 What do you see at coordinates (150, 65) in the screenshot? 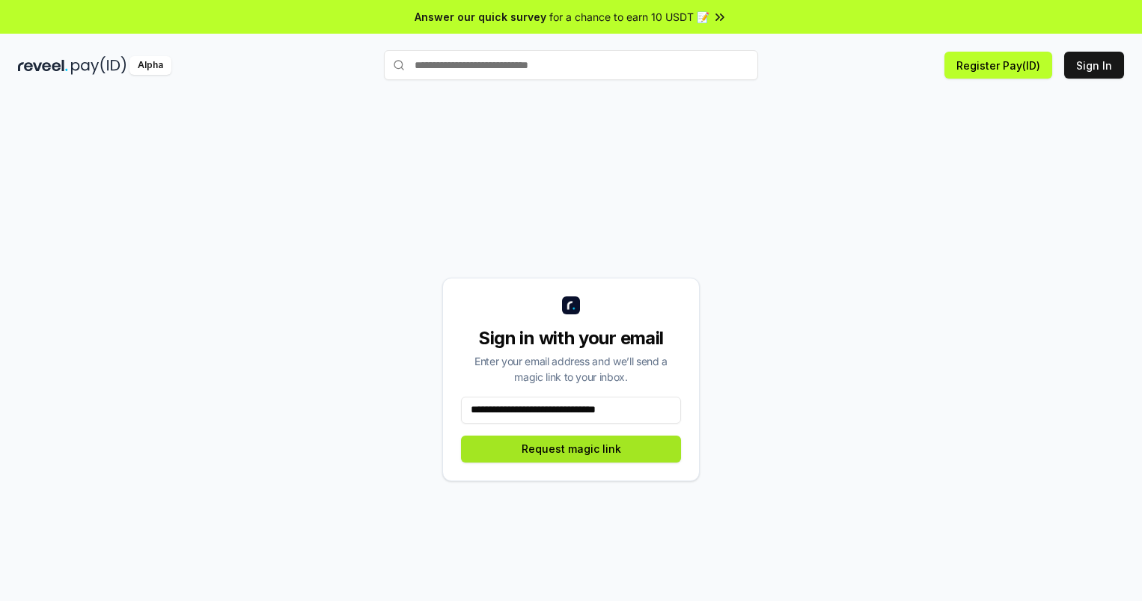
I see `div: Alpha` at bounding box center [150, 65].